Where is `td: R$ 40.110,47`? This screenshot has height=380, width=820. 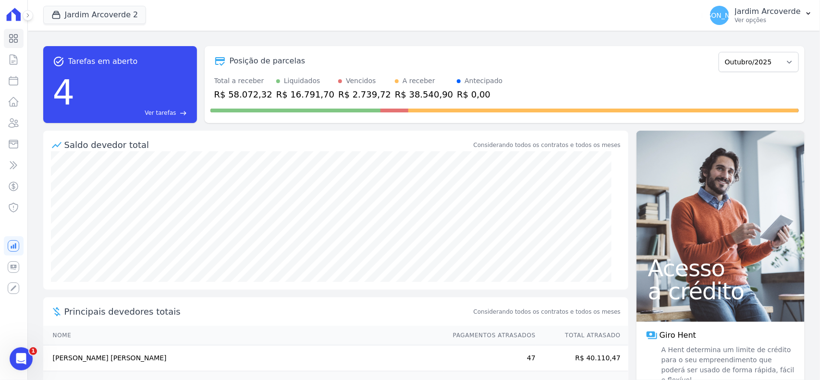
td: R$ 40.110,47 is located at coordinates (582, 358).